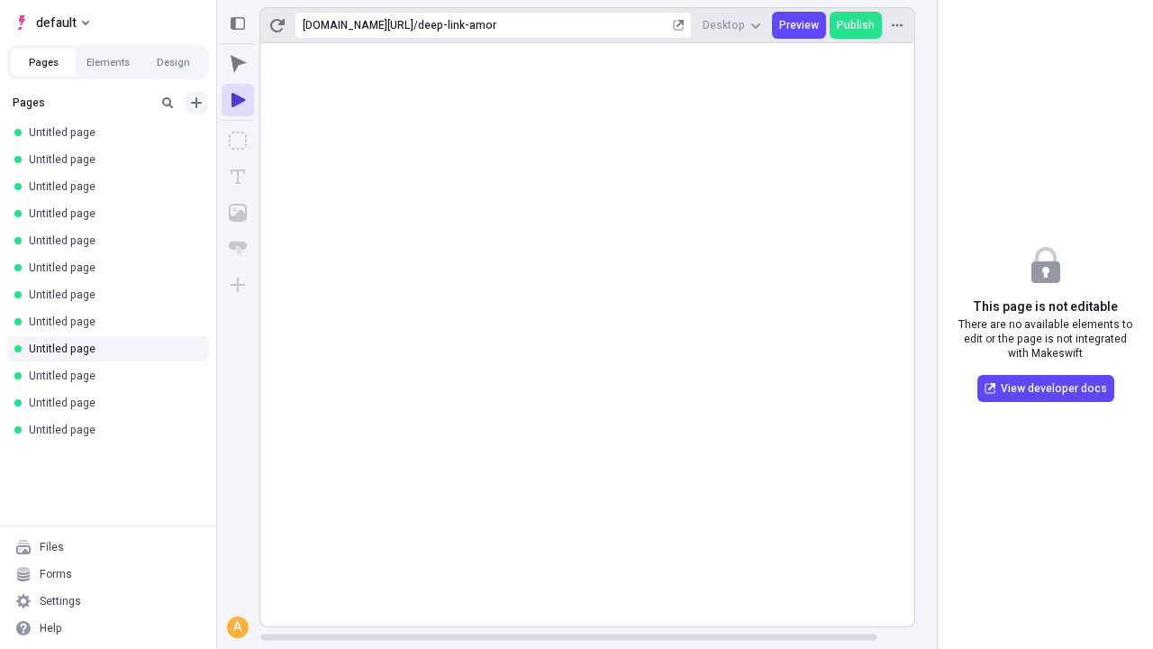 This screenshot has width=1153, height=649. Describe the element at coordinates (238, 627) in the screenshot. I see `div: A` at that location.